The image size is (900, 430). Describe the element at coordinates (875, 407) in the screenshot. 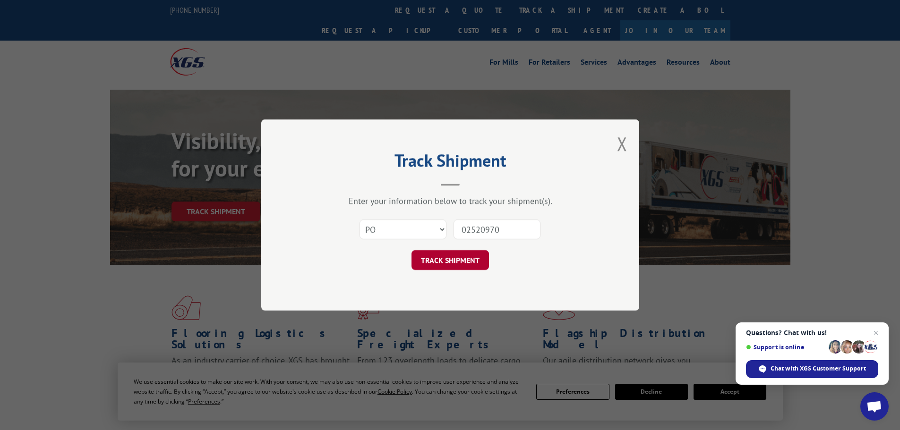

I see `div: Open chat` at that location.